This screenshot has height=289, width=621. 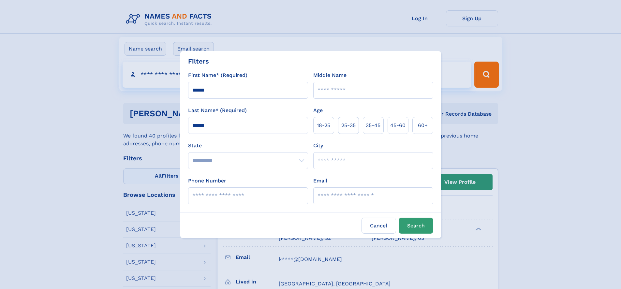 What do you see at coordinates (416, 226) in the screenshot?
I see `button: Search` at bounding box center [416, 226].